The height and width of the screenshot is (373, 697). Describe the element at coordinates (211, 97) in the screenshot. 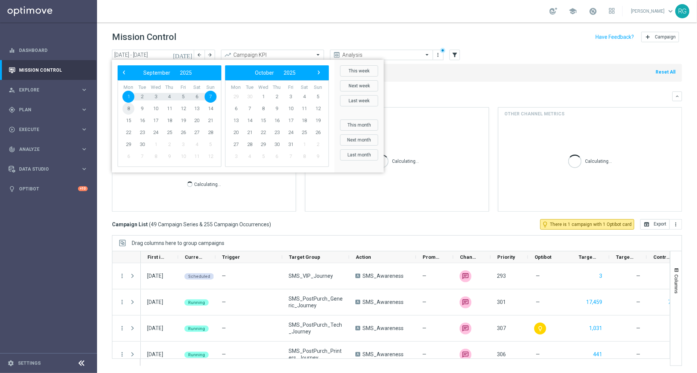

I see `span: 7` at that location.